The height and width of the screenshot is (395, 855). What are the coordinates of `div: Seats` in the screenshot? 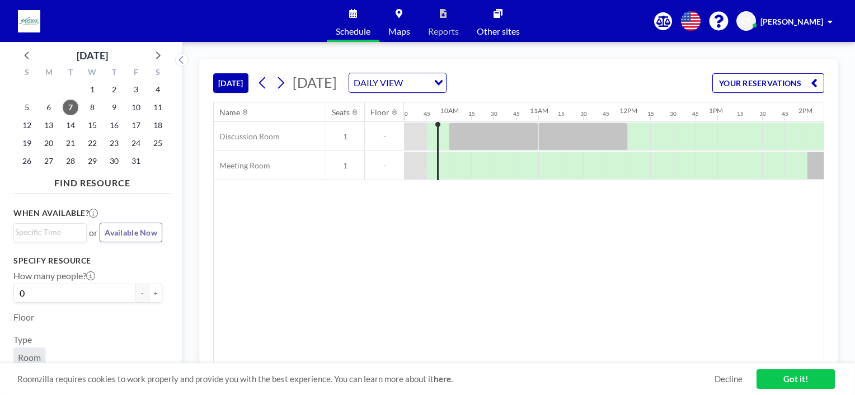 It's located at (341, 112).